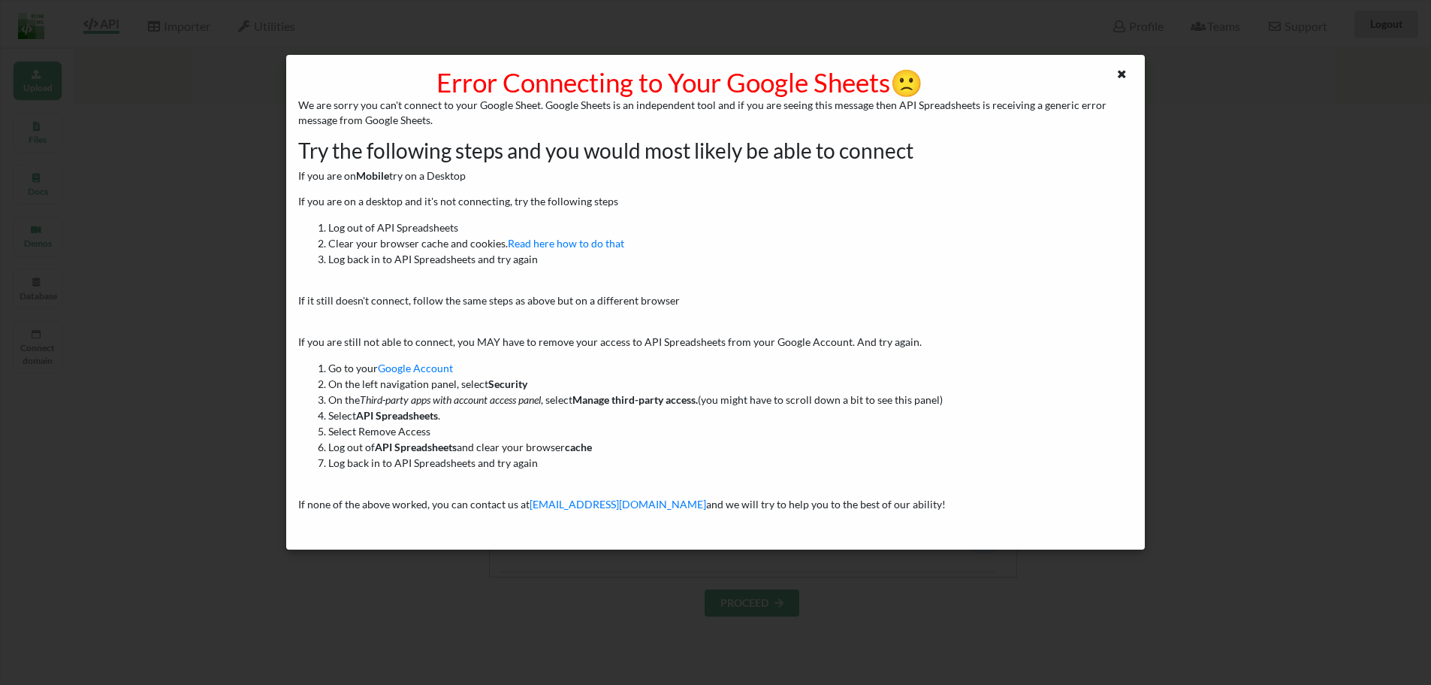 Image resolution: width=1431 pixels, height=685 pixels. I want to click on p: We are sorry you can't connect to your Google Sheet. Google Sheets is an independent tool and if ..., so click(715, 113).